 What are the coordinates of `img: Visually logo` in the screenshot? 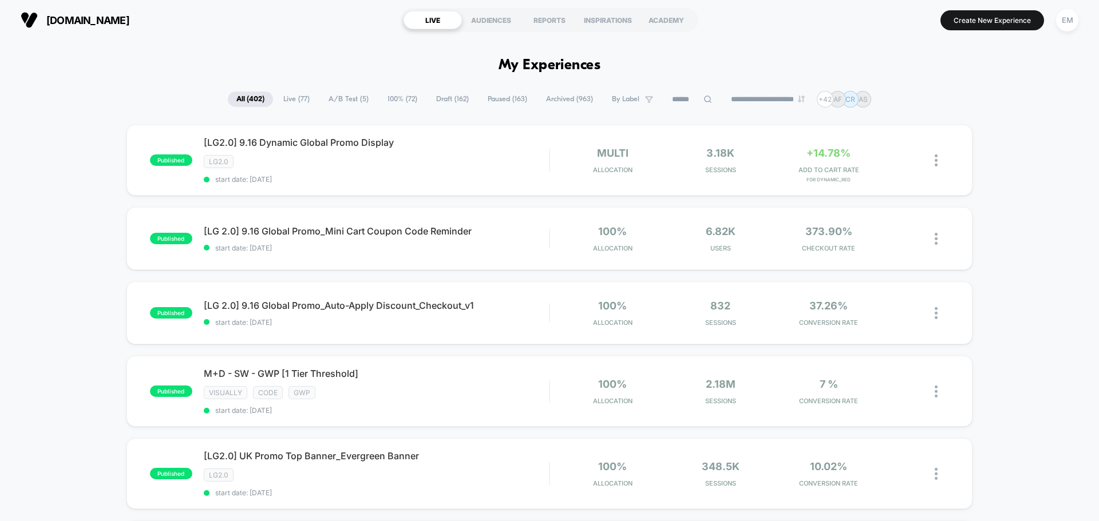 It's located at (29, 20).